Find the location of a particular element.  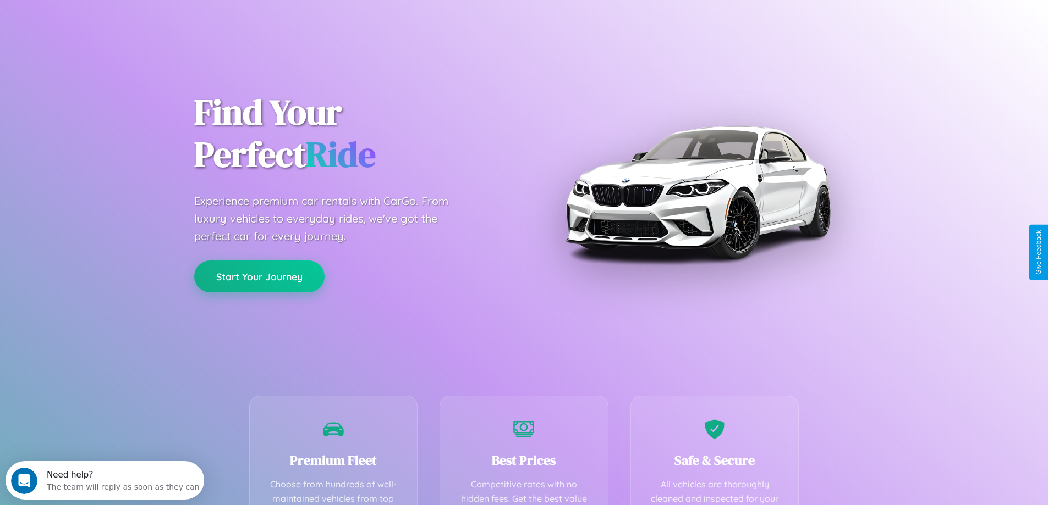

h3: Safe & Secure is located at coordinates (714, 460).